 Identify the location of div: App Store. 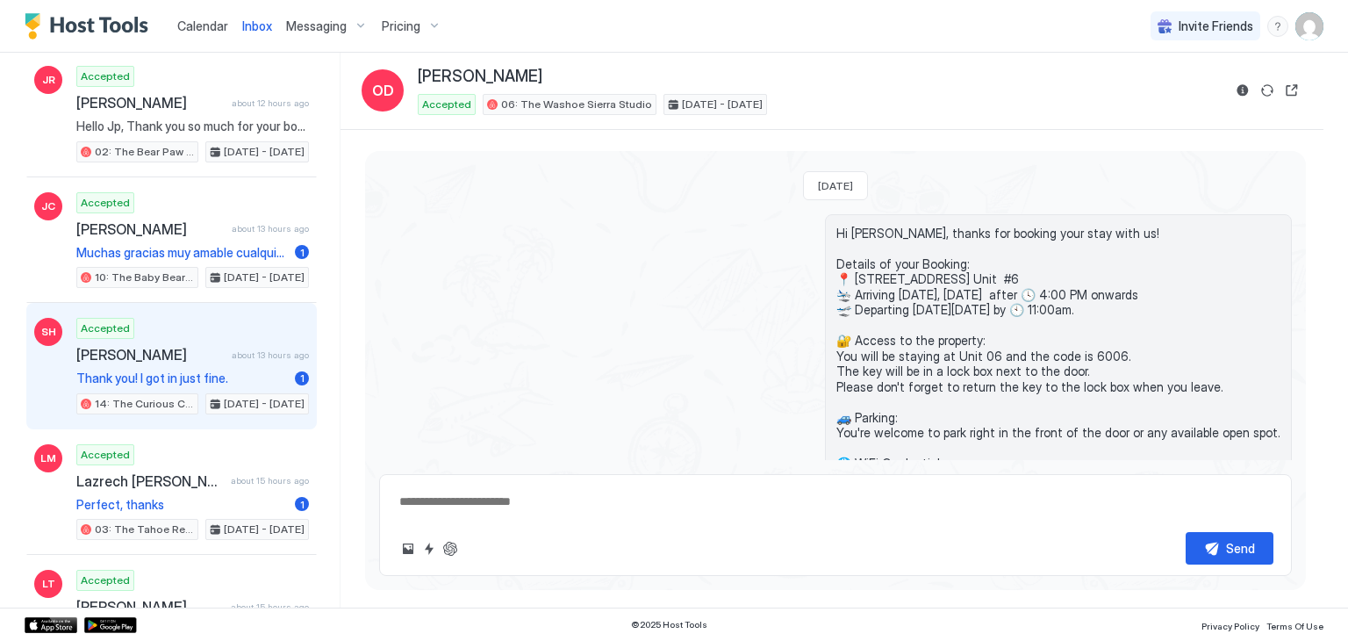
(51, 625).